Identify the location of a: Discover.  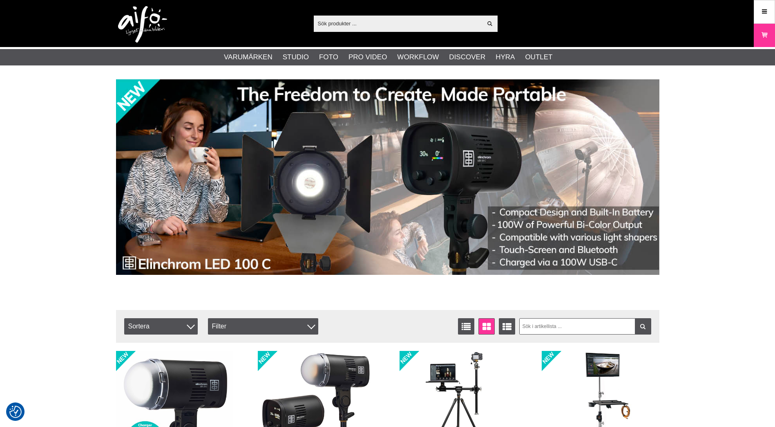
(467, 57).